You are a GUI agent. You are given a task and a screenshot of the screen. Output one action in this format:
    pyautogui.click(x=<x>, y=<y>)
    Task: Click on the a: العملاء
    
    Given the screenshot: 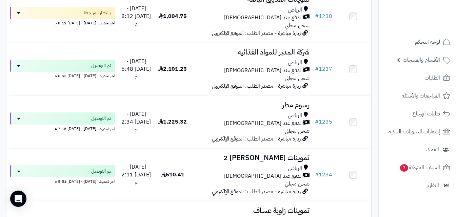 What is the action you would take?
    pyautogui.click(x=418, y=150)
    